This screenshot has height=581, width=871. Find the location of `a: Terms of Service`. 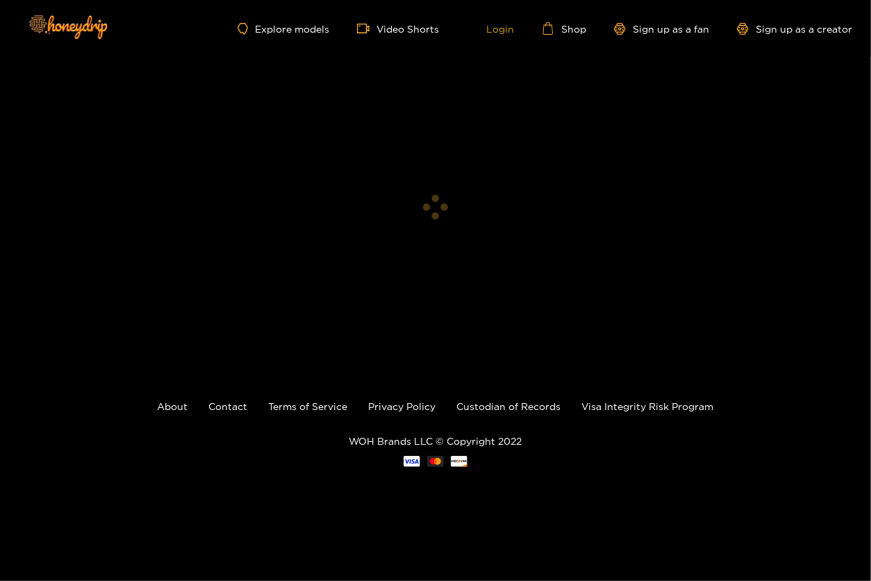

a: Terms of Service is located at coordinates (308, 406).